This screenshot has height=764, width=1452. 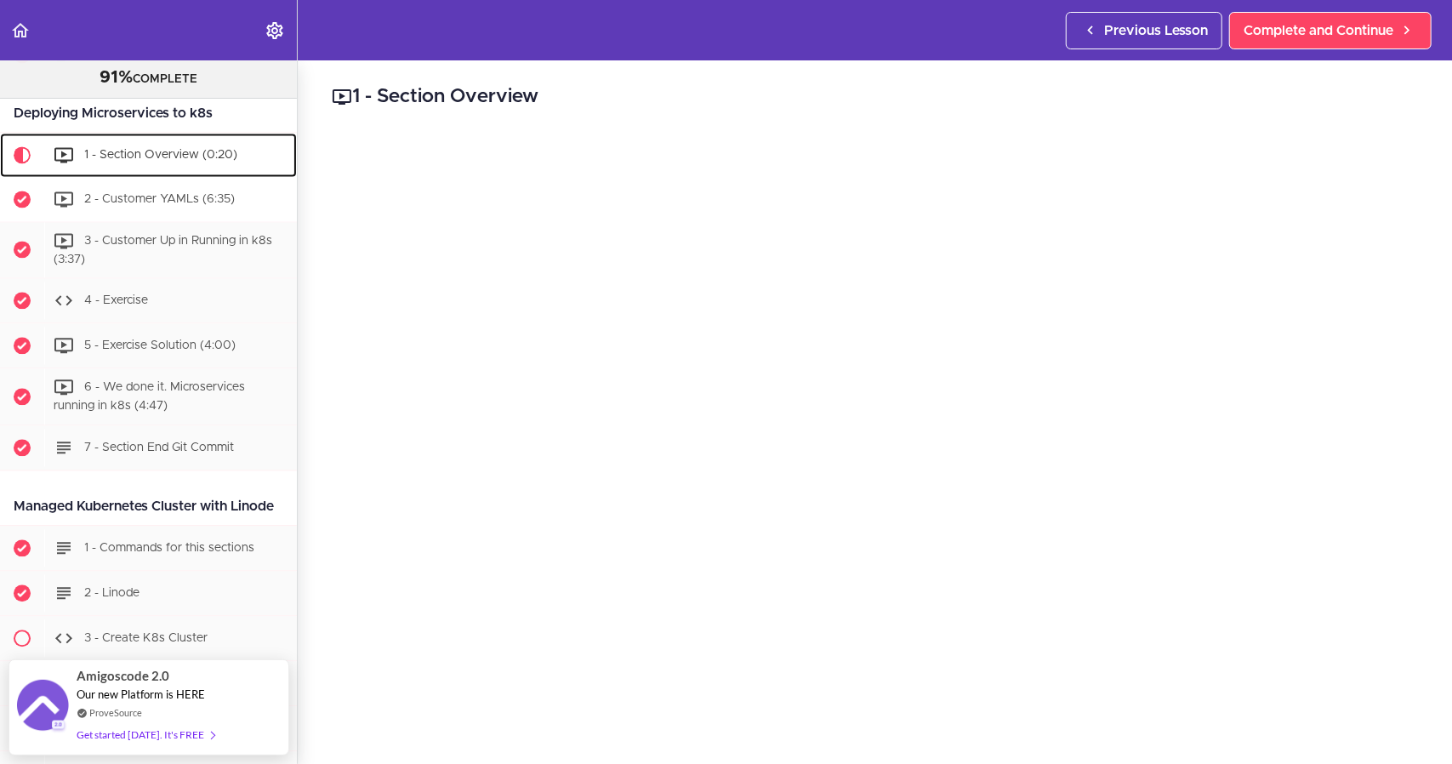 What do you see at coordinates (160, 345) in the screenshot?
I see `span: 5 - Exercise Solution (4:00)` at bounding box center [160, 345].